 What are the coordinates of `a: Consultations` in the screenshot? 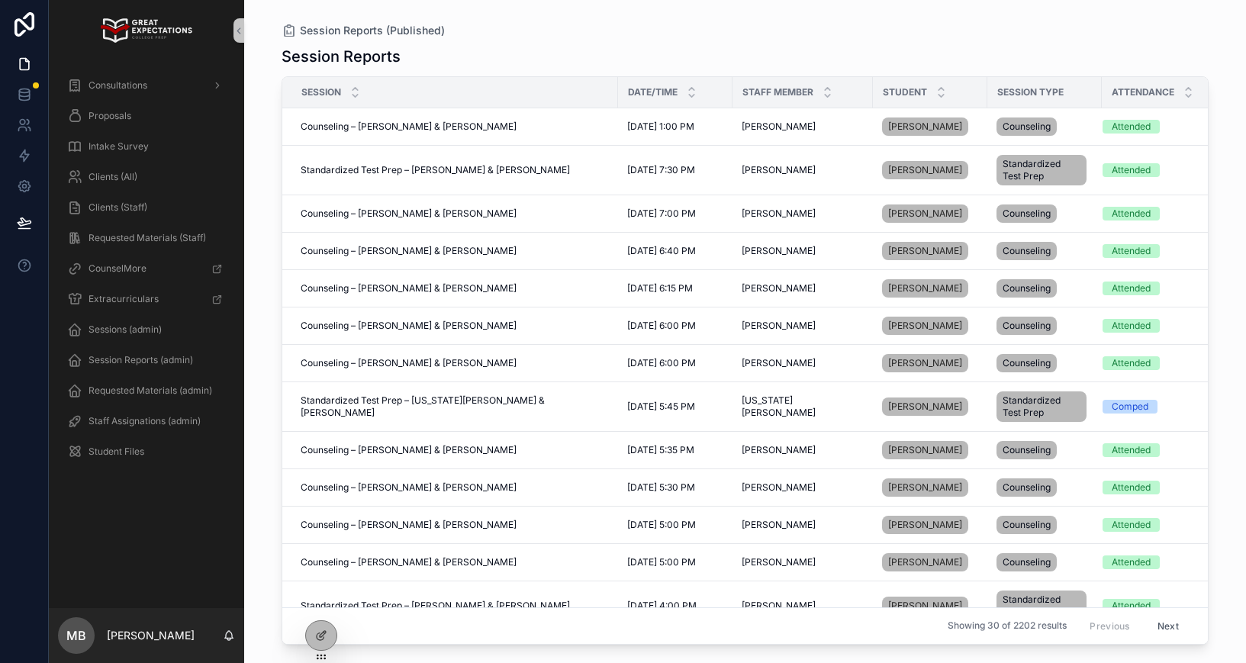 It's located at (147, 85).